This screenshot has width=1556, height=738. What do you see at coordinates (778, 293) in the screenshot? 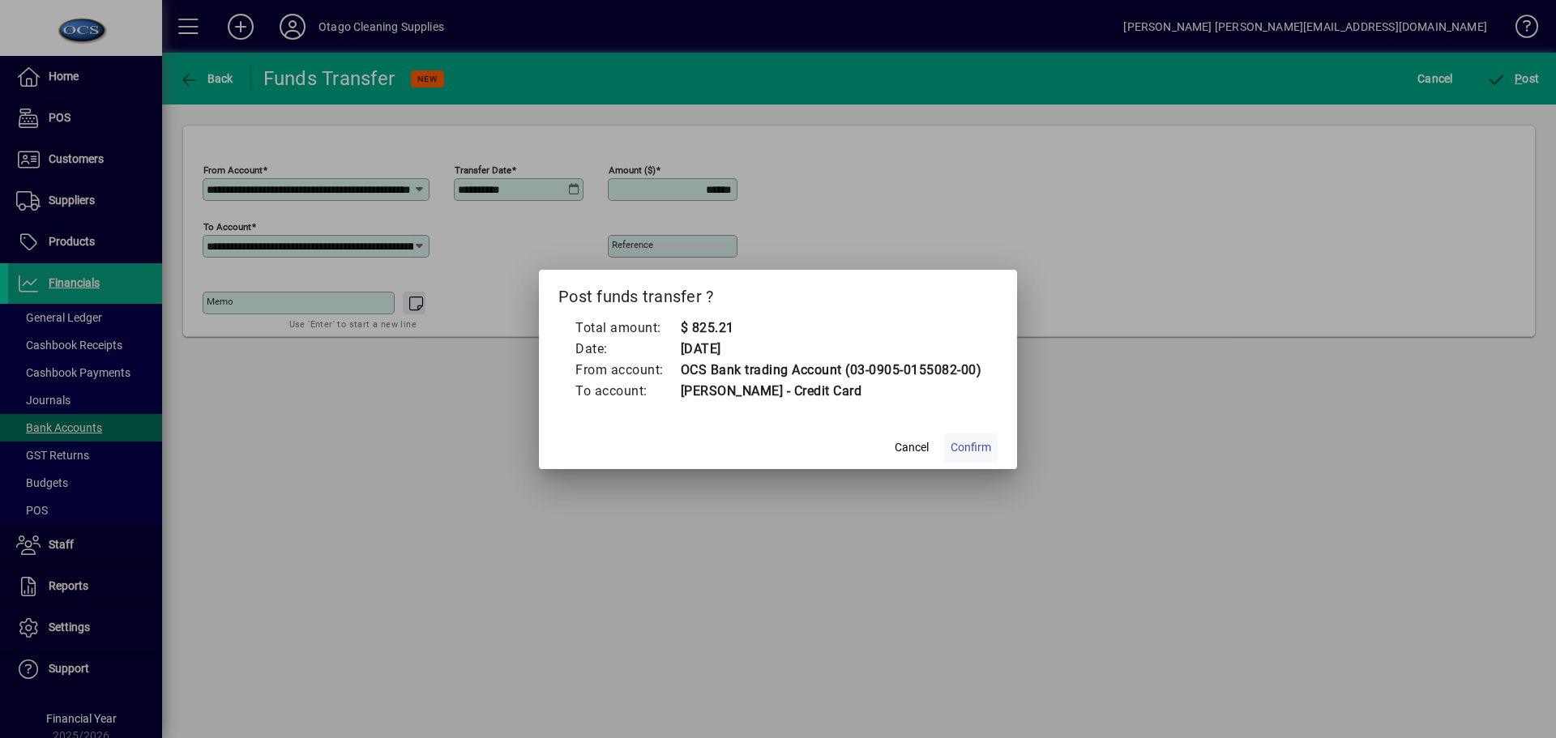
I see `h2: Post funds transfer ?` at bounding box center [778, 293].